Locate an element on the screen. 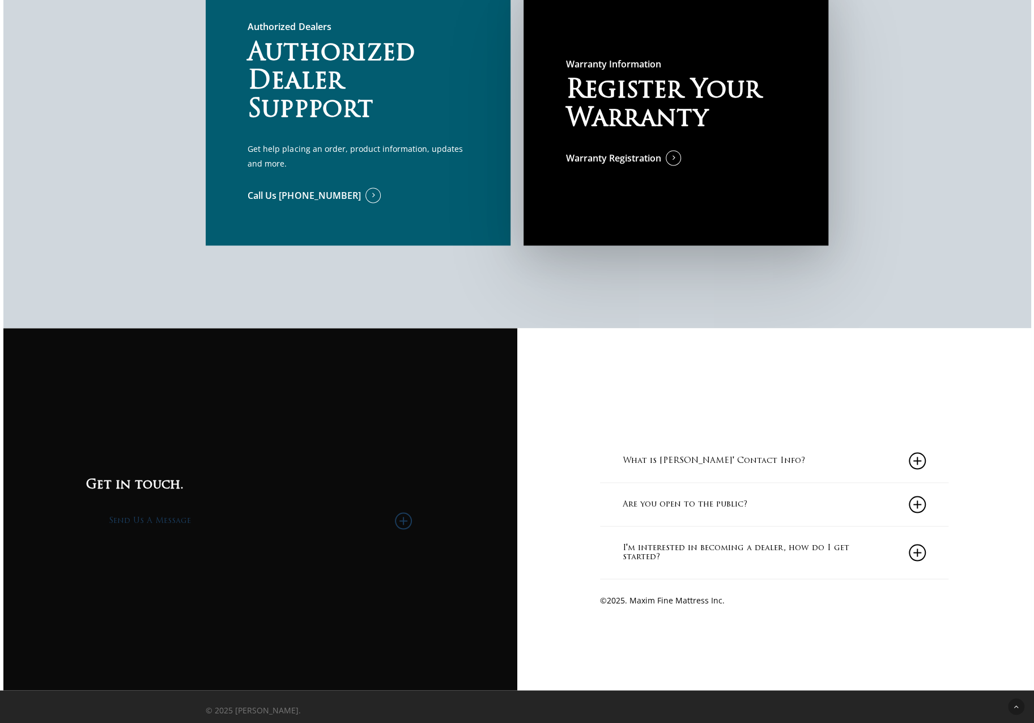  a: Back to top is located at coordinates (1016, 706).